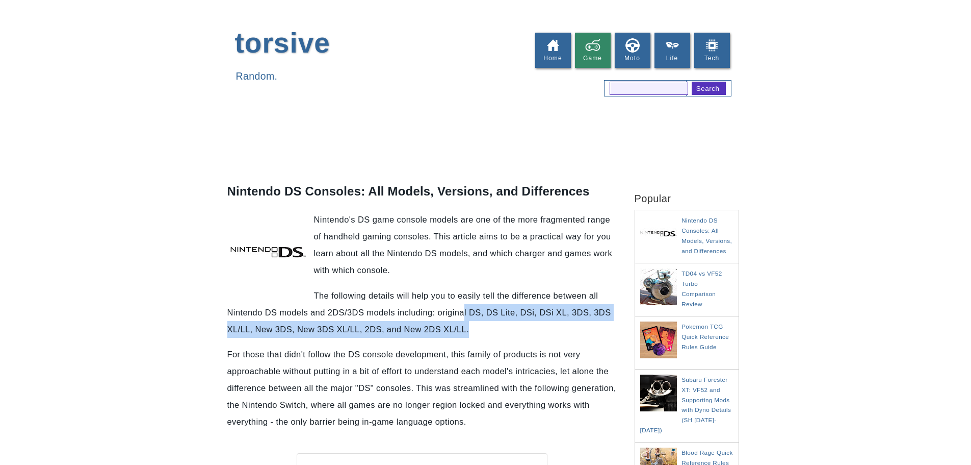 This screenshot has width=971, height=465. I want to click on img: Nintendo DS Consoles: All Models, Versions, and Differences, so click(660, 234).